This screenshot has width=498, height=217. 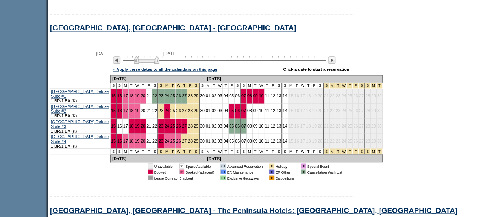 I want to click on a: 24, so click(x=167, y=126).